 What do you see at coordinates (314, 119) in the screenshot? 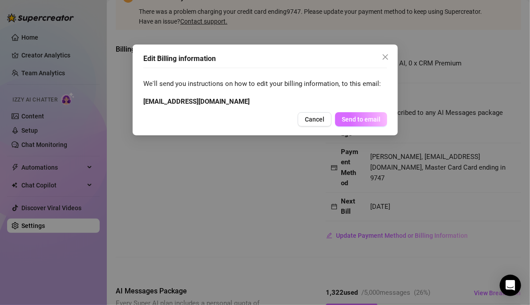
I see `span: Cancel` at bounding box center [314, 119].